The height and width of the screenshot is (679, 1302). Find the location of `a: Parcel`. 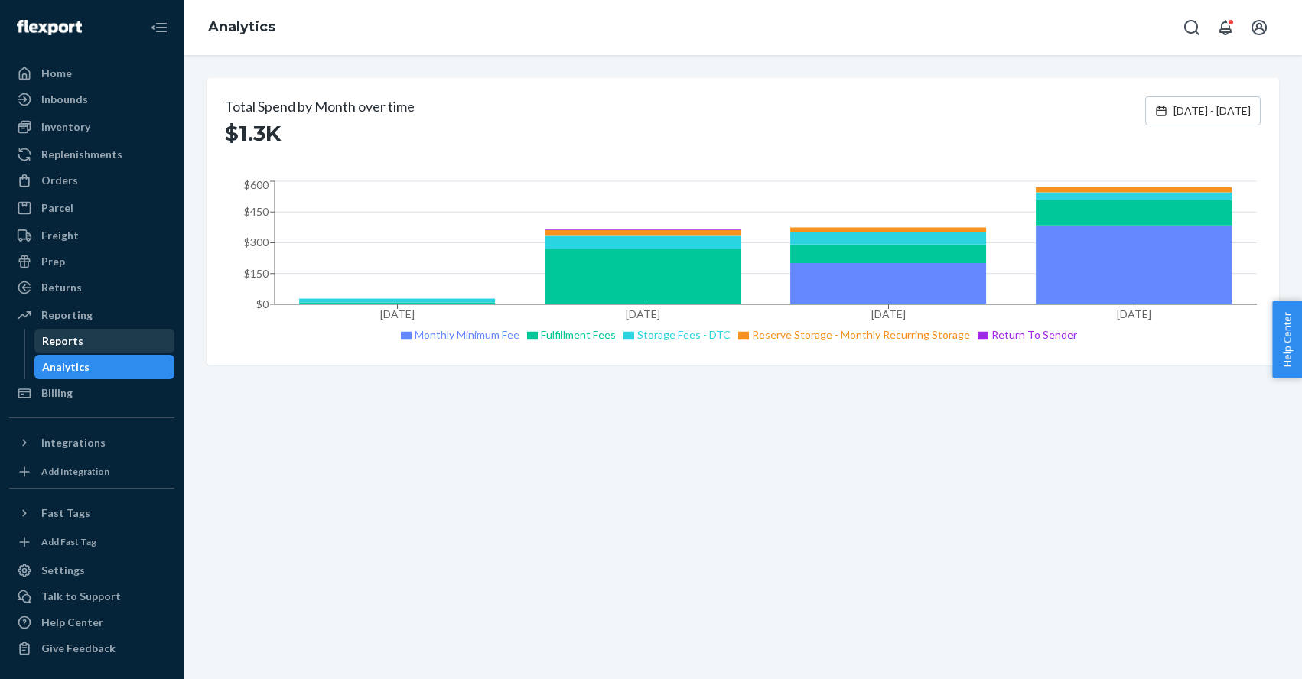

a: Parcel is located at coordinates (92, 208).